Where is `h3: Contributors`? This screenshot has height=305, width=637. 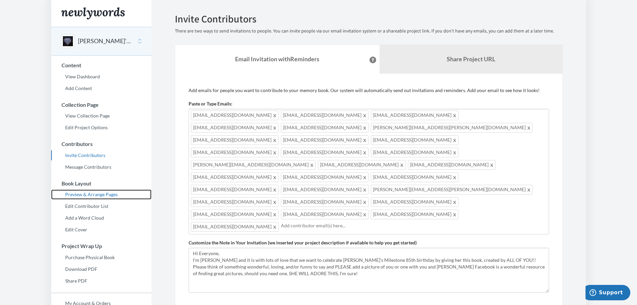
h3: Contributors is located at coordinates (101, 144).